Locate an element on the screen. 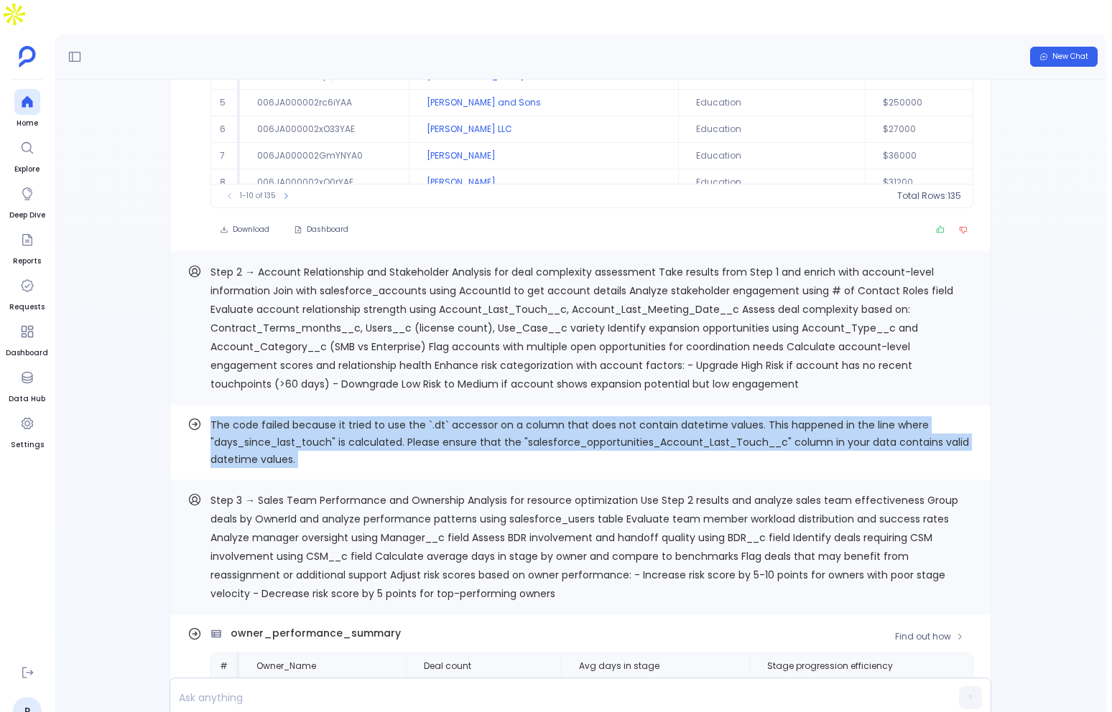 The image size is (1112, 712). span: Home is located at coordinates (27, 124).